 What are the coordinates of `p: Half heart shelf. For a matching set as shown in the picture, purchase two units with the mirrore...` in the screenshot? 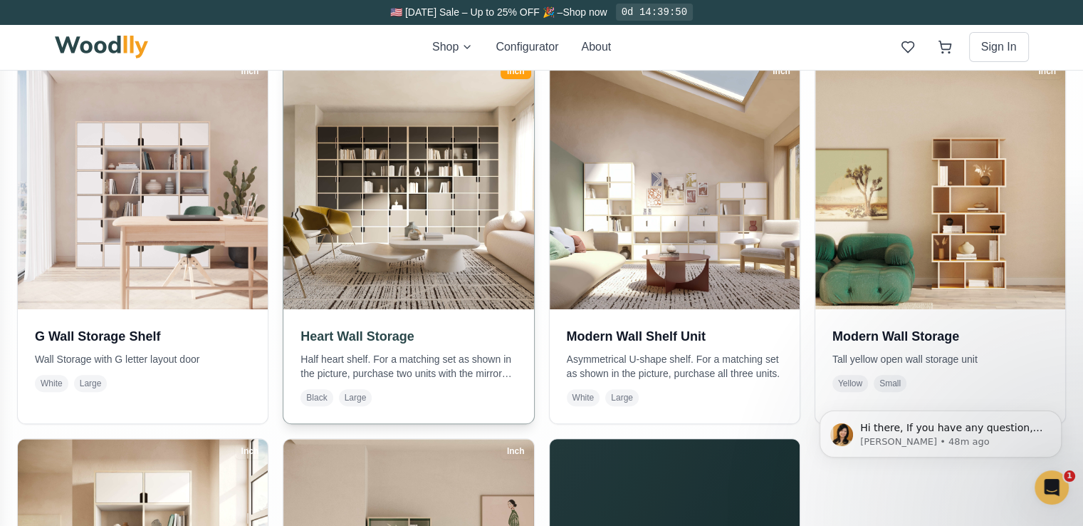 It's located at (408, 366).